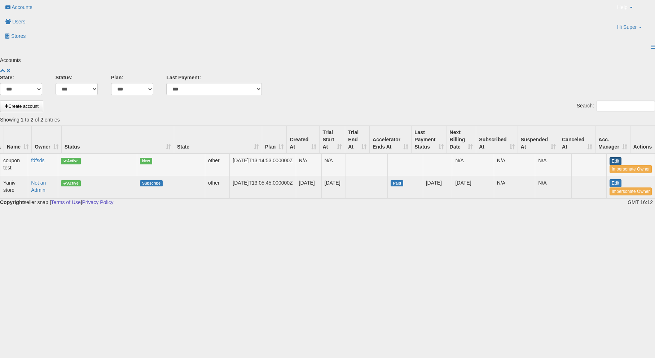 This screenshot has height=358, width=655. What do you see at coordinates (22, 106) in the screenshot?
I see `span: Create account` at bounding box center [22, 106].